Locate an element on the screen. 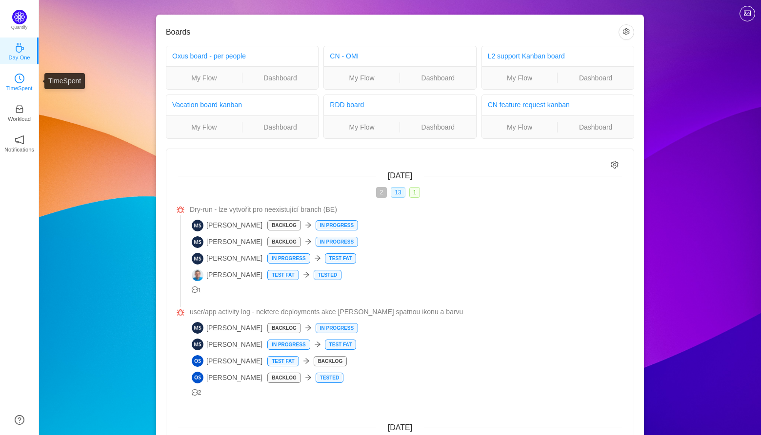 Image resolution: width=761 pixels, height=435 pixels. a: Oxus board - per people is located at coordinates (209, 56).